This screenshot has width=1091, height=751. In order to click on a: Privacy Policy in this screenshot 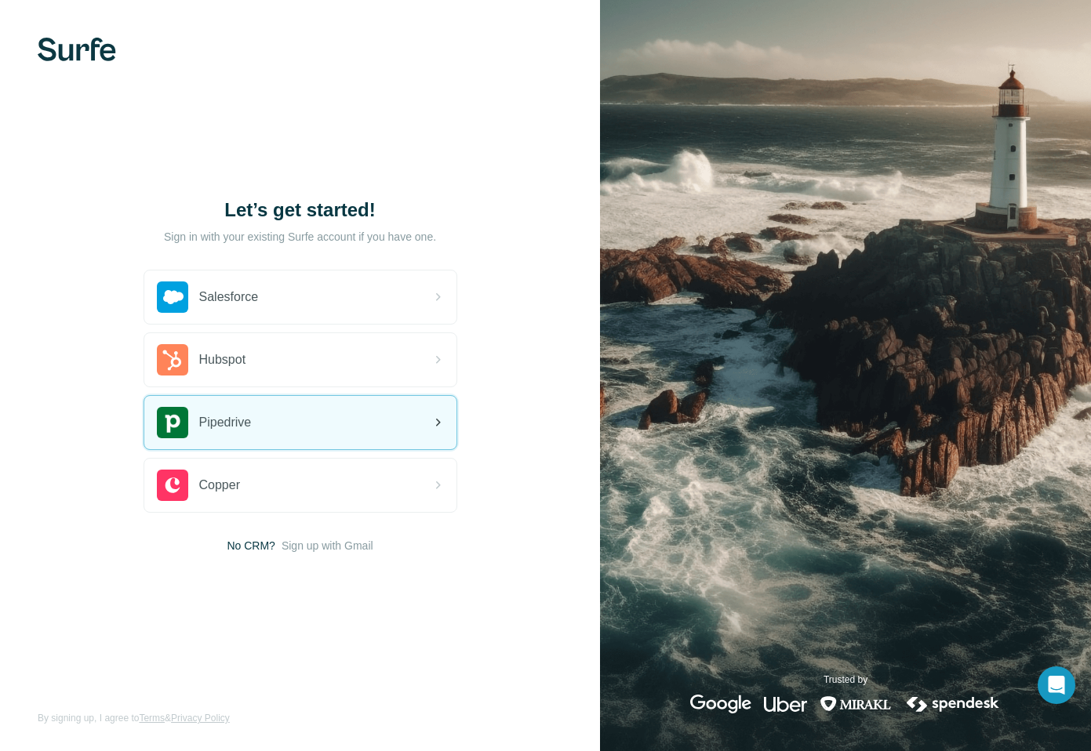, I will do `click(200, 718)`.